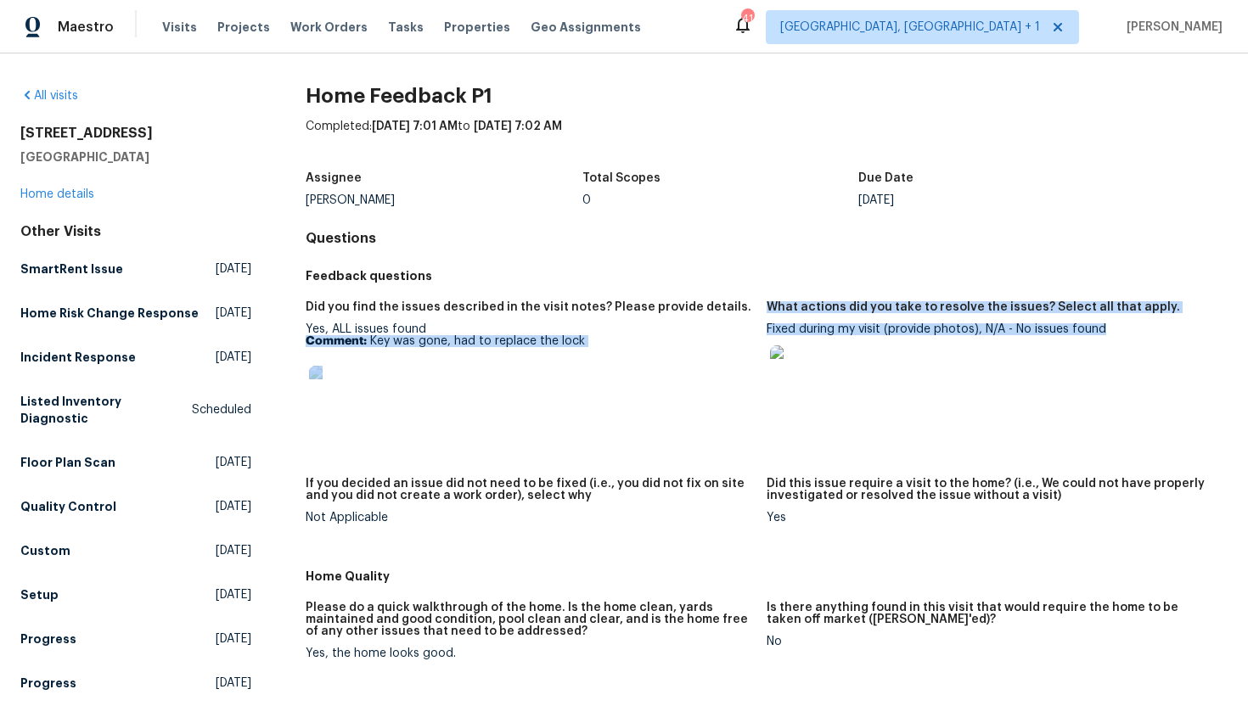 Image resolution: width=1248 pixels, height=706 pixels. I want to click on div: Yes, so click(990, 518).